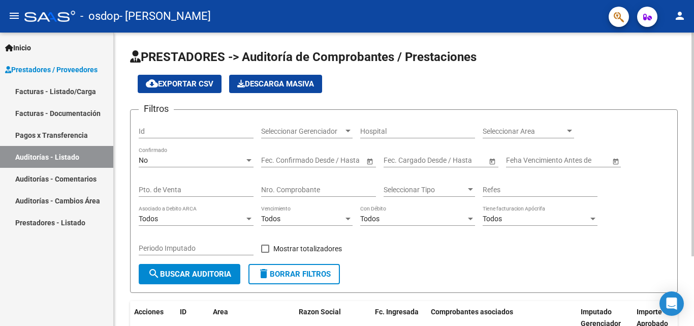  I want to click on span: Fc. Ingresada, so click(397, 312).